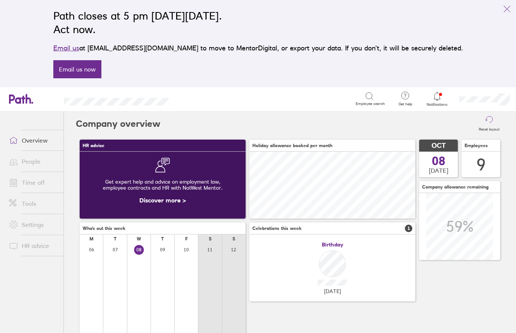 The image size is (516, 333). What do you see at coordinates (163, 200) in the screenshot?
I see `a: Discover more >` at bounding box center [163, 200].